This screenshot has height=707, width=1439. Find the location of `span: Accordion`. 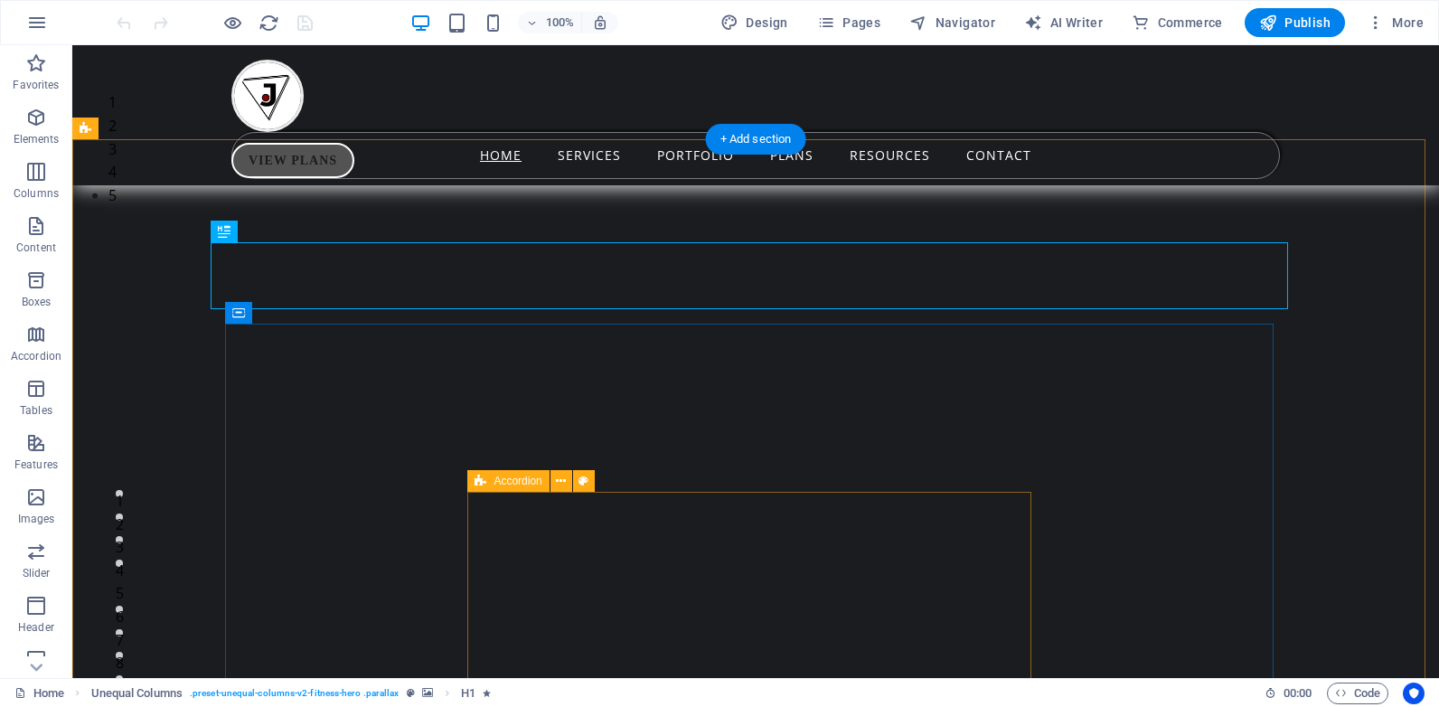

span: Accordion is located at coordinates (517, 481).